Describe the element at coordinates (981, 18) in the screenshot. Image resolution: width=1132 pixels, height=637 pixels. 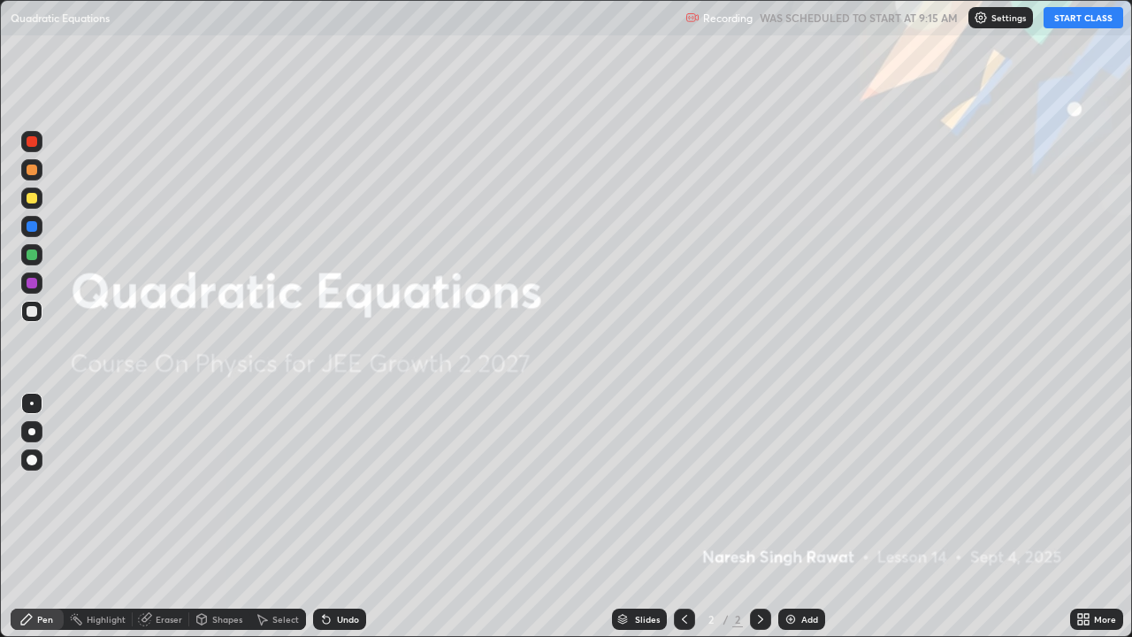
I see `img: class-settings-icons` at that location.